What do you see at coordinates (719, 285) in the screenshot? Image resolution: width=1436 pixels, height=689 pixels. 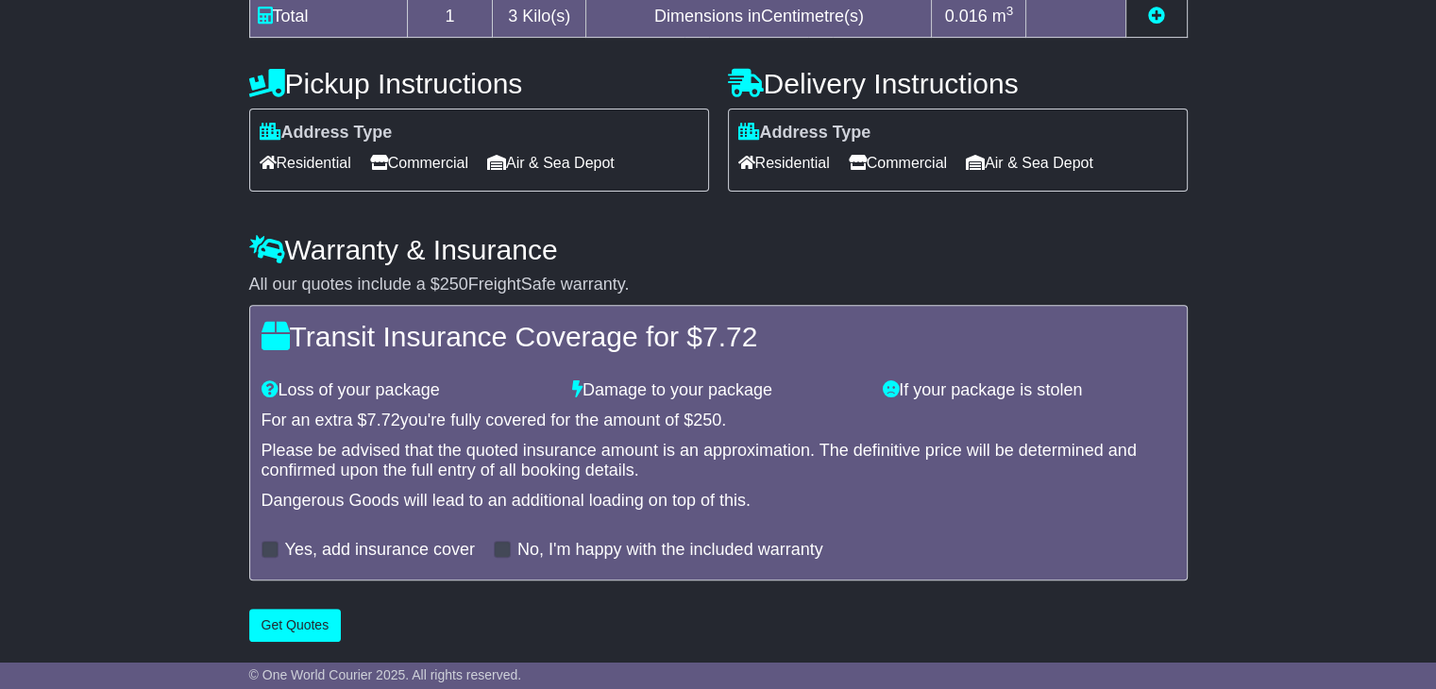 I see `div: All our quotes include a $ FreightSafe warranty.` at bounding box center [719, 285].